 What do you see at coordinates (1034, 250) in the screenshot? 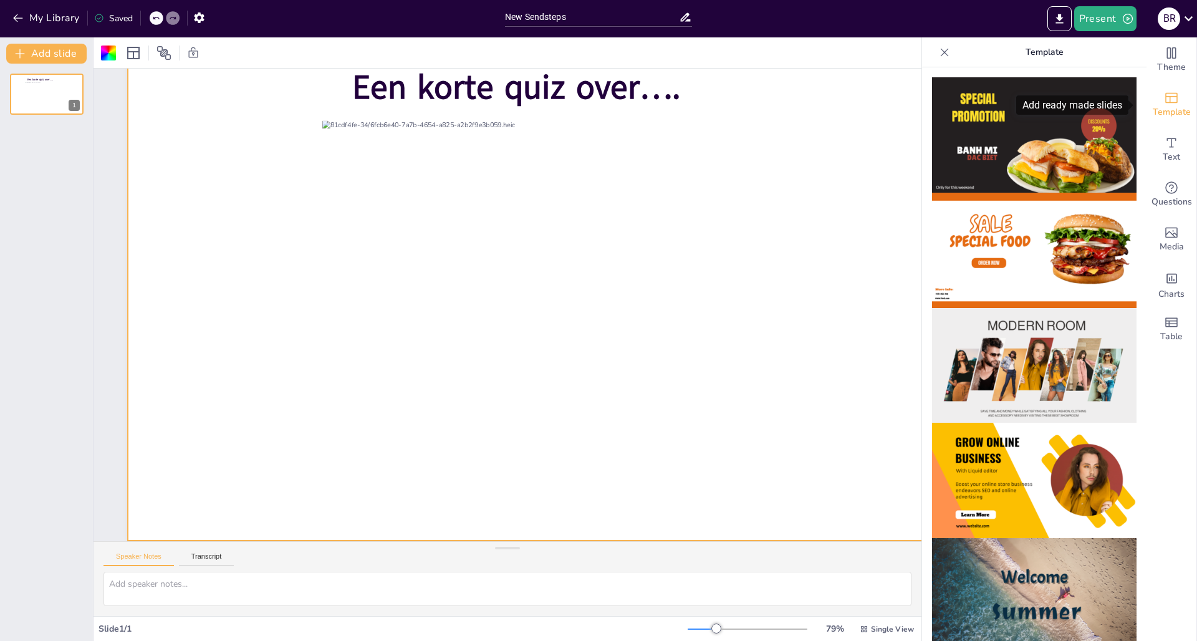
I see `img: thumb-2.png` at bounding box center [1034, 250].